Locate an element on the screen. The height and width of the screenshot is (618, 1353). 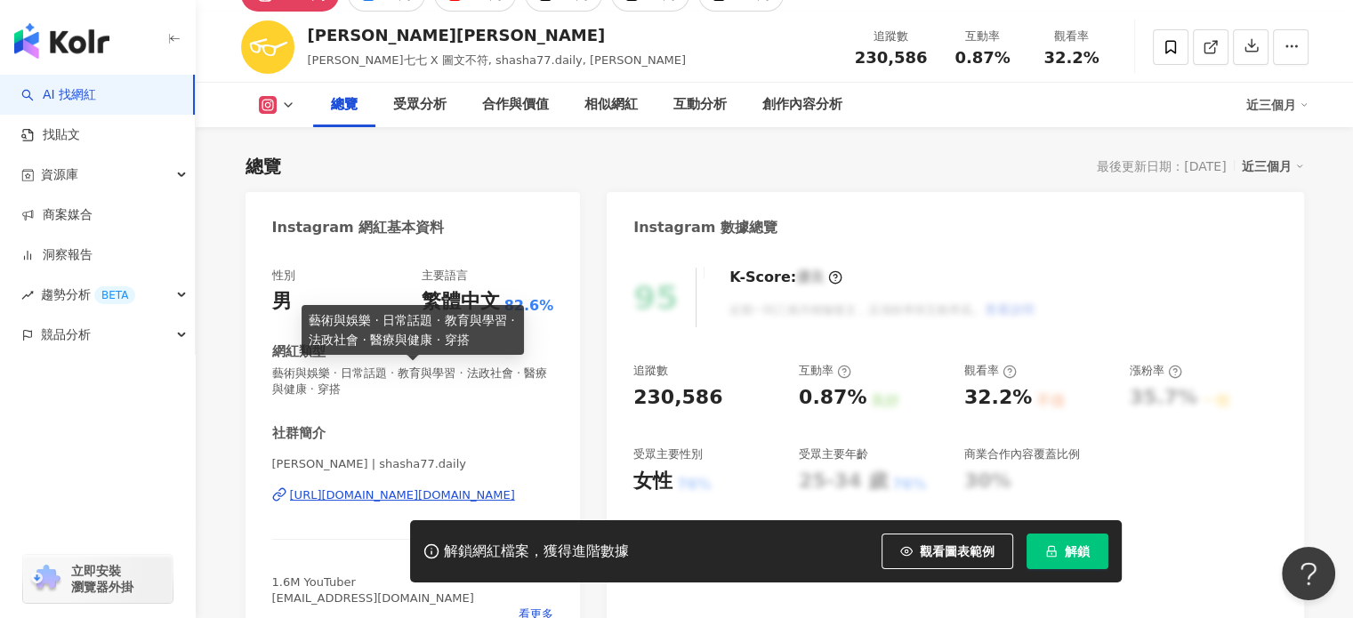
div: 解鎖網紅檔案，獲得進階數據 is located at coordinates (537, 552).